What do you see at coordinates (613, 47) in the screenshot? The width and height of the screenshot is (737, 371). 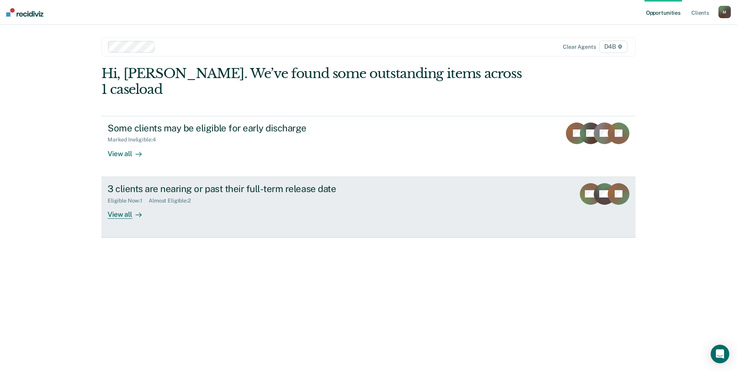 I see `span: D4B` at bounding box center [613, 47].